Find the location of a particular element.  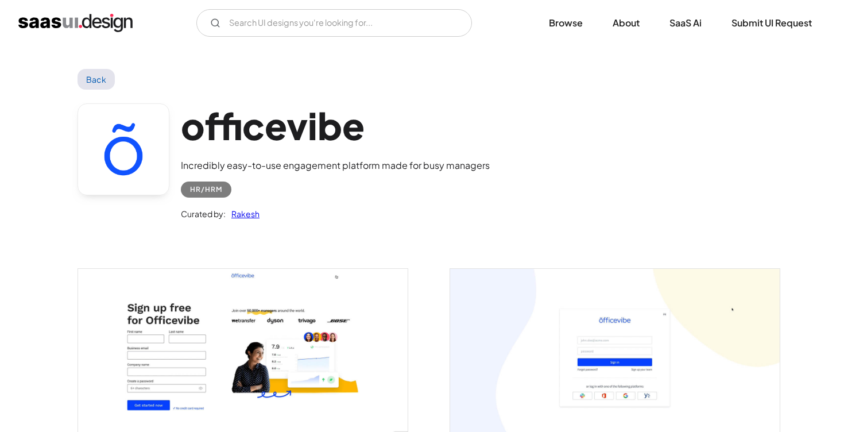

a: Submit UI Request is located at coordinates (772, 23).